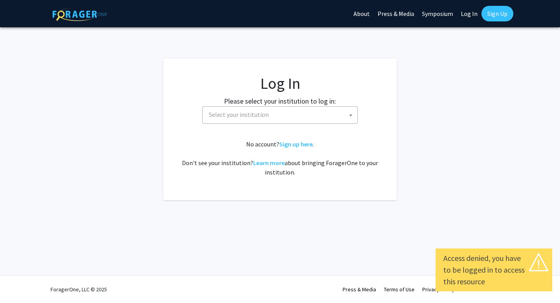 The height and width of the screenshot is (303, 560). What do you see at coordinates (438, 289) in the screenshot?
I see `a: Privacy Policy` at bounding box center [438, 289].